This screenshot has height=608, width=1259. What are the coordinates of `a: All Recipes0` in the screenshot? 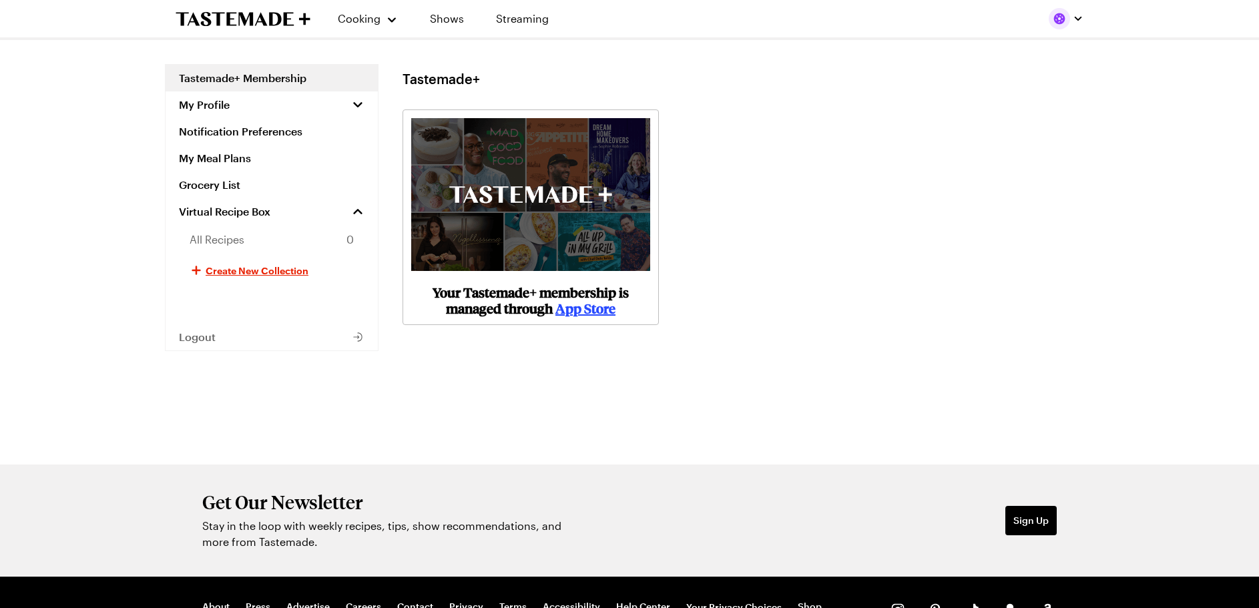 It's located at (272, 240).